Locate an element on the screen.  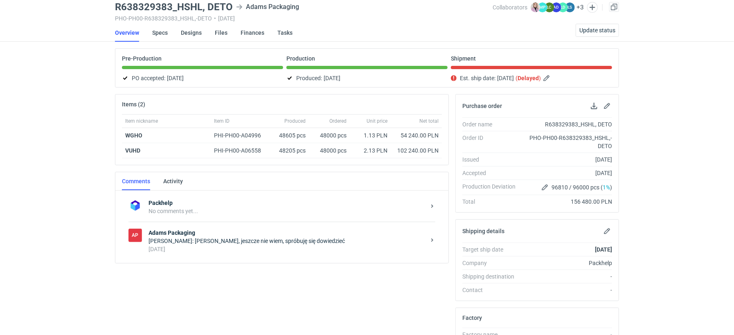
div: PO accepted: is located at coordinates (202, 78).